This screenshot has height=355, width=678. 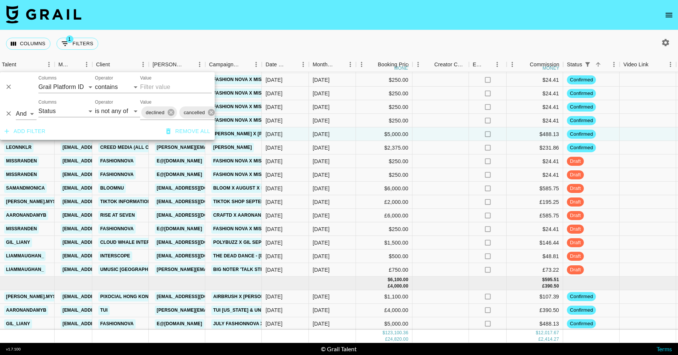 I want to click on div: cancelled, so click(x=198, y=112).